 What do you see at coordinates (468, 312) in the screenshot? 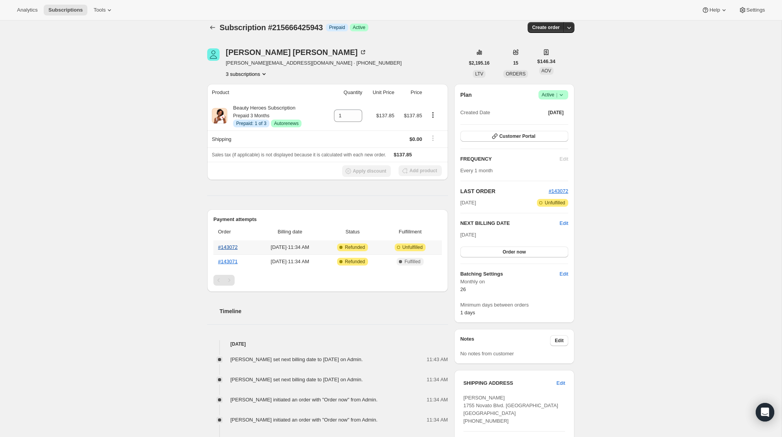
I see `span: 1 days` at bounding box center [468, 312].